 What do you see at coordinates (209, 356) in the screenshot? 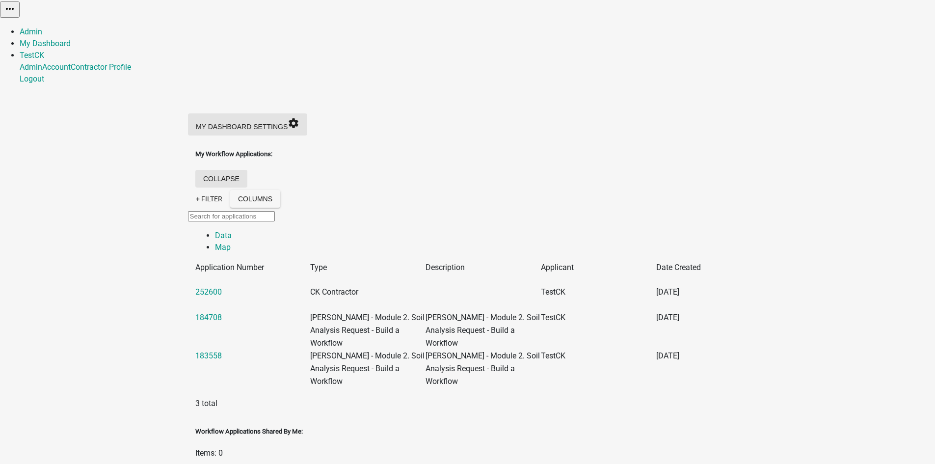
I see `a: 183558` at bounding box center [209, 356].